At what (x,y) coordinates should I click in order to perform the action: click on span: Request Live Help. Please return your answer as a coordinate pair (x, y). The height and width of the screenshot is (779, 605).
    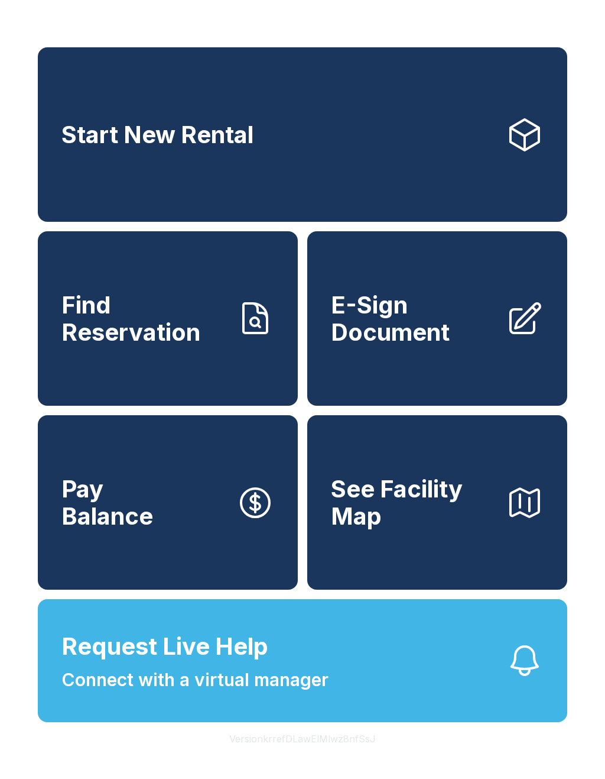
    Looking at the image, I should click on (165, 646).